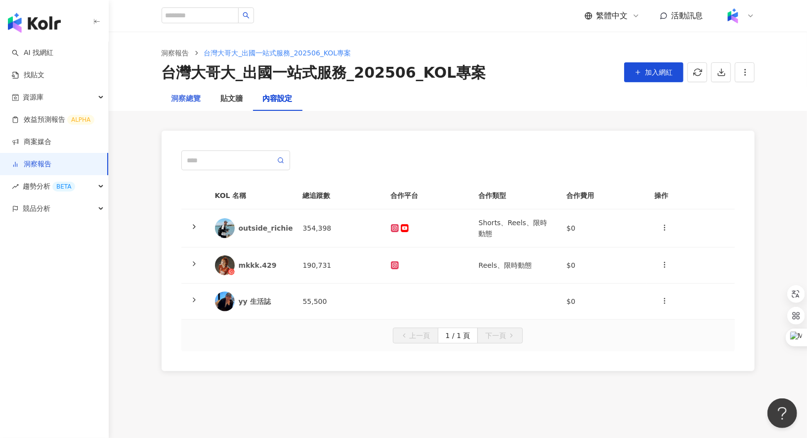 The image size is (807, 438). Describe the element at coordinates (688, 15) in the screenshot. I see `span: 活動訊息` at that location.